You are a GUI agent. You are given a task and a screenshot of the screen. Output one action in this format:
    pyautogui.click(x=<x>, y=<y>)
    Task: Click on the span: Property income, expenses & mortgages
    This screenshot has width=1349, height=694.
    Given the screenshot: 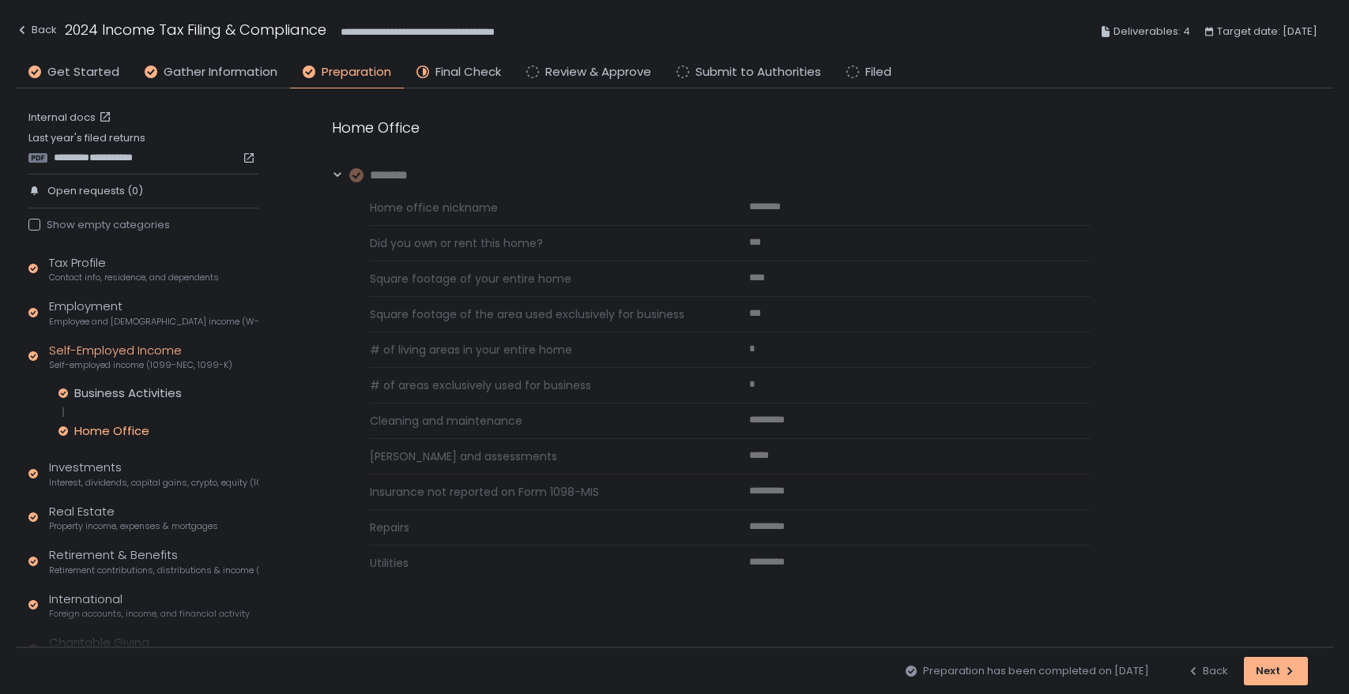 What is the action you would take?
    pyautogui.click(x=134, y=526)
    